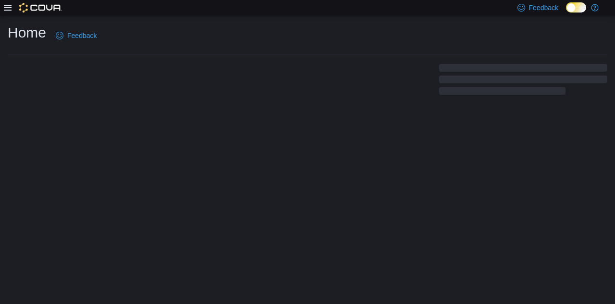 This screenshot has height=304, width=615. I want to click on span: Loading, so click(524, 81).